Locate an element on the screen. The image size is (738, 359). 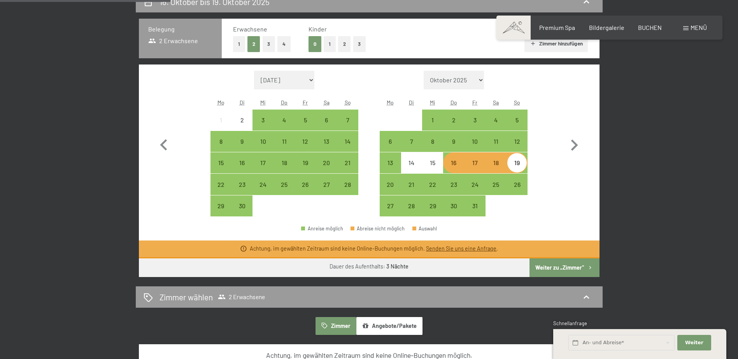
div: Tue Sep 02 2025 is located at coordinates (242, 120).